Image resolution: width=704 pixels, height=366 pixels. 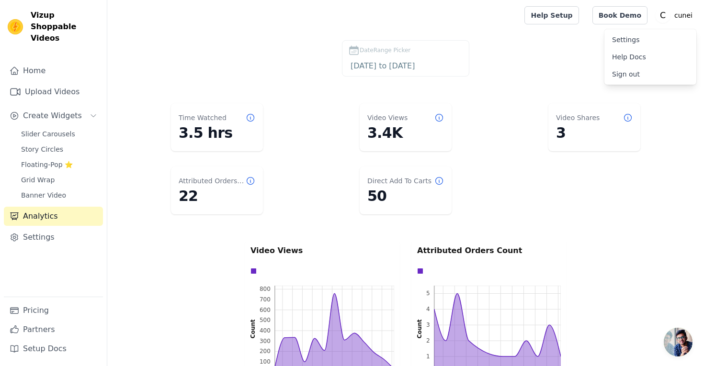 What do you see at coordinates (265, 289) in the screenshot?
I see `g: 800` at bounding box center [265, 289].